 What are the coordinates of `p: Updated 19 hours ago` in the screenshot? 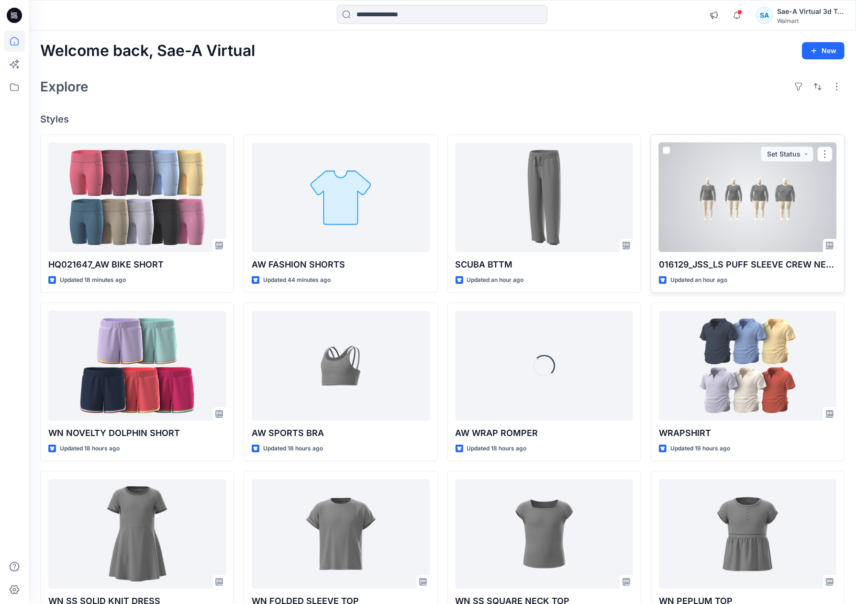 It's located at (700, 448).